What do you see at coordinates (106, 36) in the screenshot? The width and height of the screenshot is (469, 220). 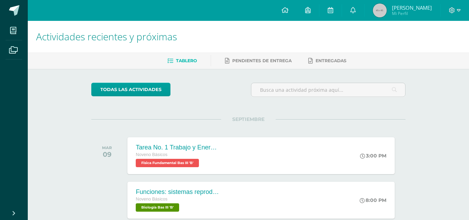 I see `span: Actividades recientes y próximas` at bounding box center [106, 36].